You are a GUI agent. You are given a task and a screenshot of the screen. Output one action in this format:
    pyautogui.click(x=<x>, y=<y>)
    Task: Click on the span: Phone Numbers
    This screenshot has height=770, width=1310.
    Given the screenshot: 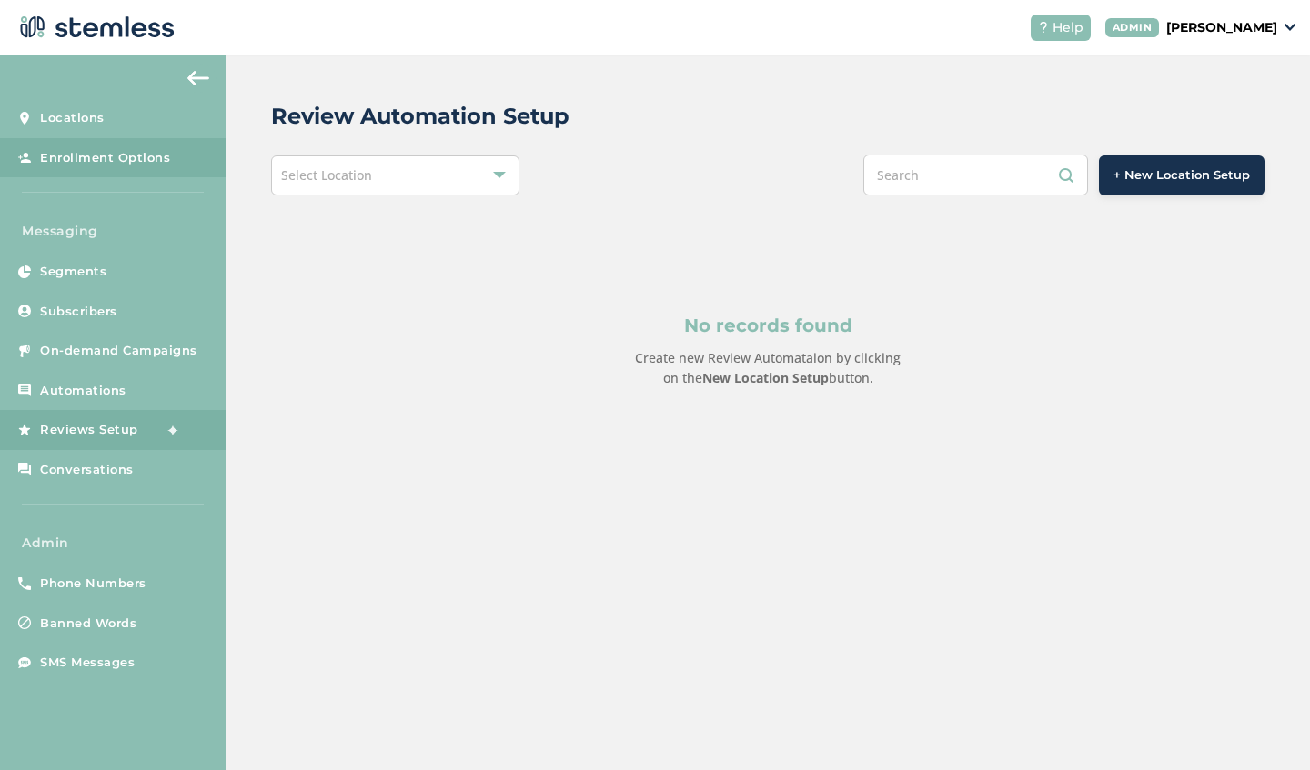 What is the action you would take?
    pyautogui.click(x=93, y=584)
    